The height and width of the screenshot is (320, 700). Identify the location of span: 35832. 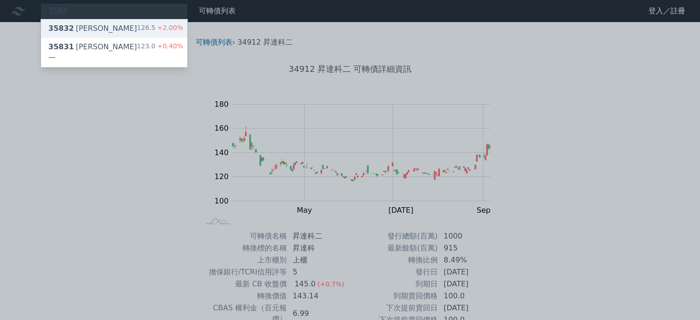
(61, 28).